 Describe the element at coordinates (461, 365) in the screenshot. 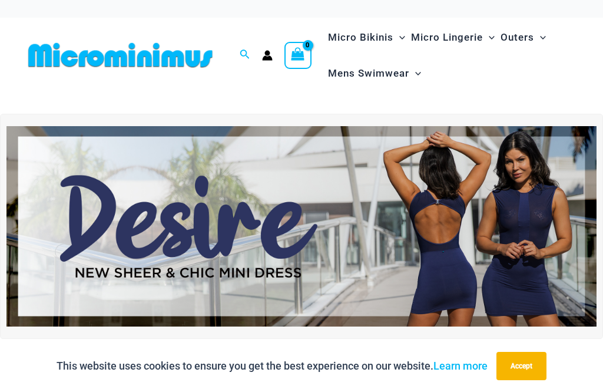

I see `a: Learn more` at that location.